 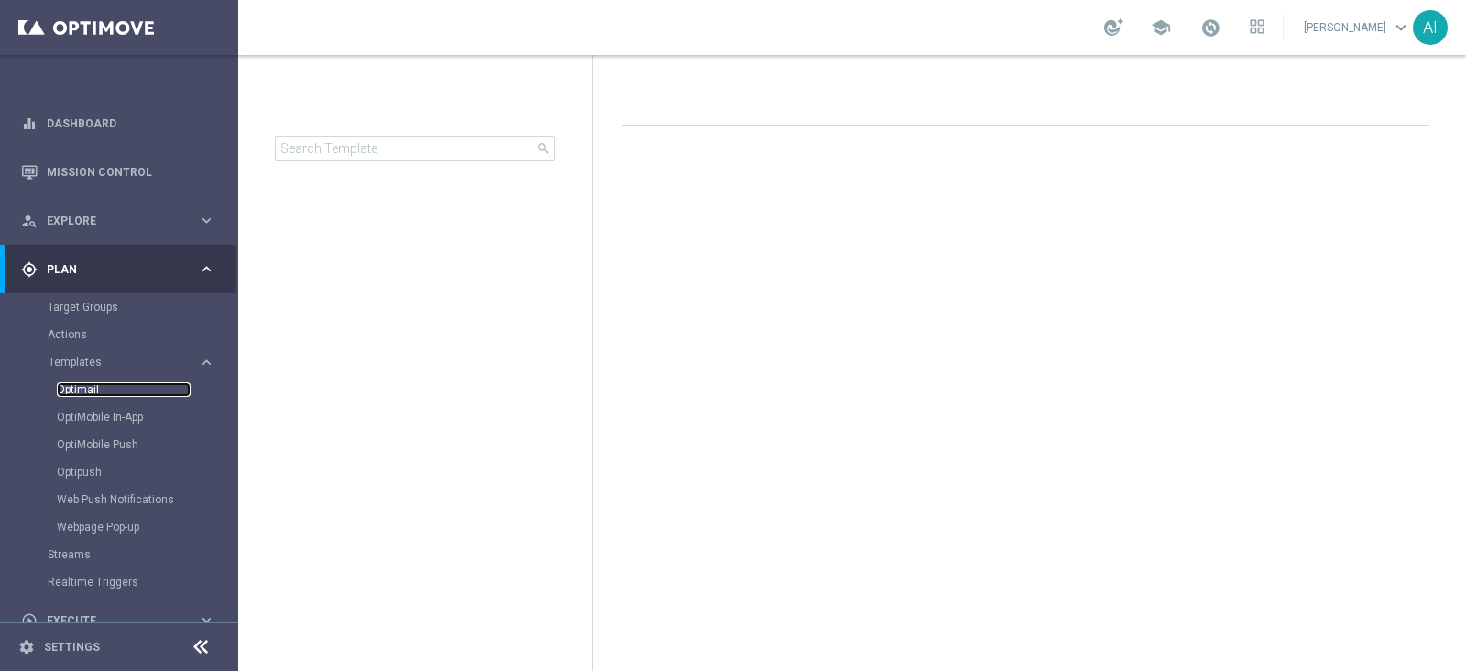 What do you see at coordinates (122, 620) in the screenshot?
I see `span: Execute` at bounding box center [122, 620].